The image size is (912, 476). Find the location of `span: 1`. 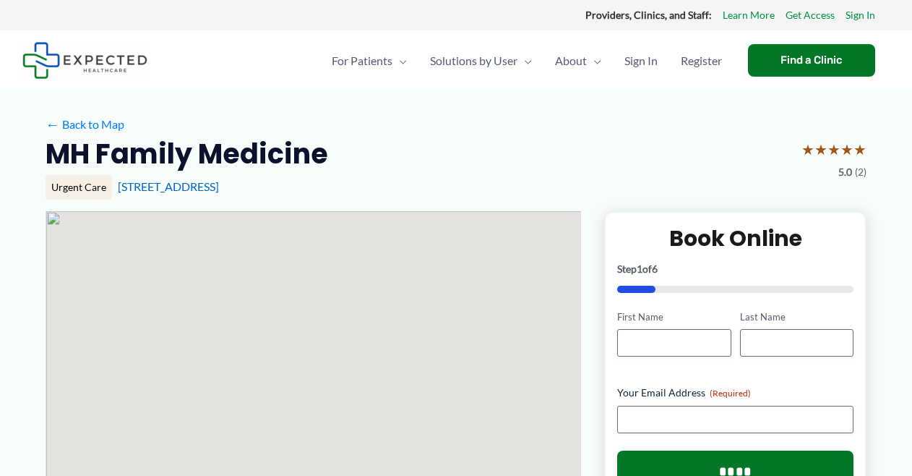

span: 1 is located at coordinates (640, 268).